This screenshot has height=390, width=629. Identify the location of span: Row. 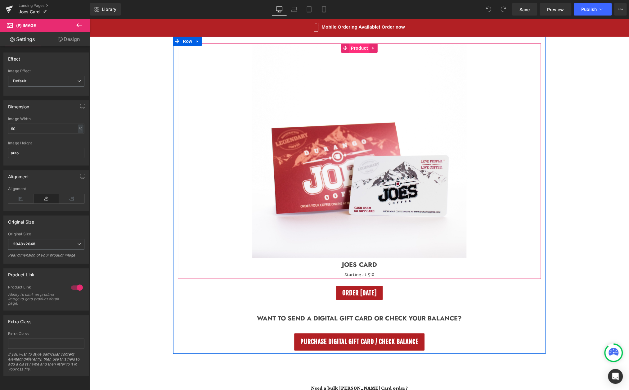
(98, 23).